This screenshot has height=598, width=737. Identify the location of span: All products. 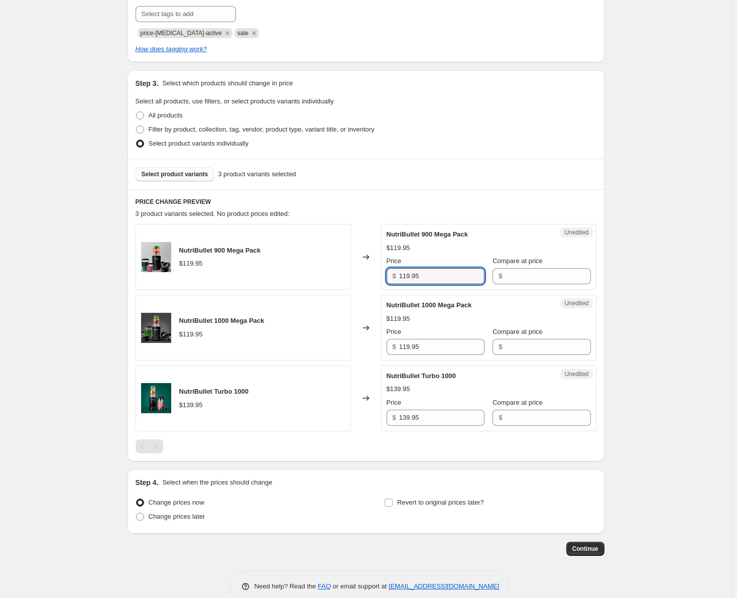
(166, 115).